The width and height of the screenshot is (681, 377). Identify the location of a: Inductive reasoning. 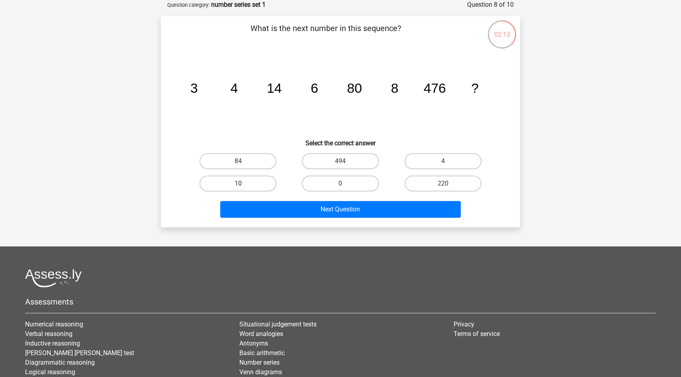
(53, 343).